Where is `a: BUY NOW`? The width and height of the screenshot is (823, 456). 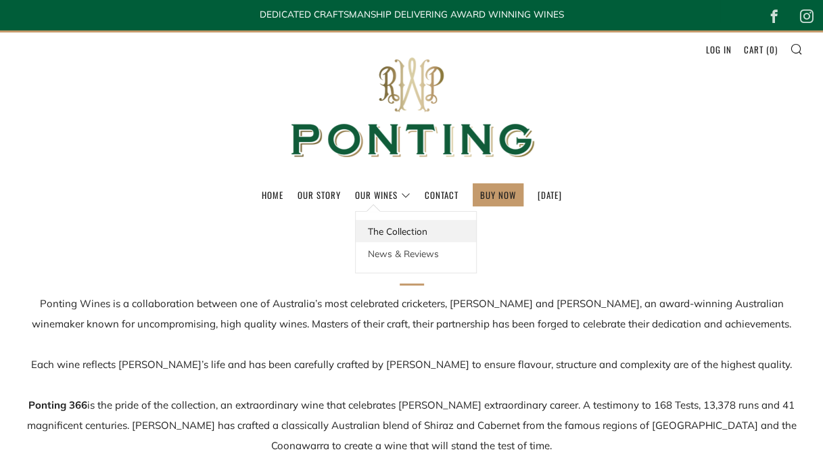
a: BUY NOW is located at coordinates (498, 195).